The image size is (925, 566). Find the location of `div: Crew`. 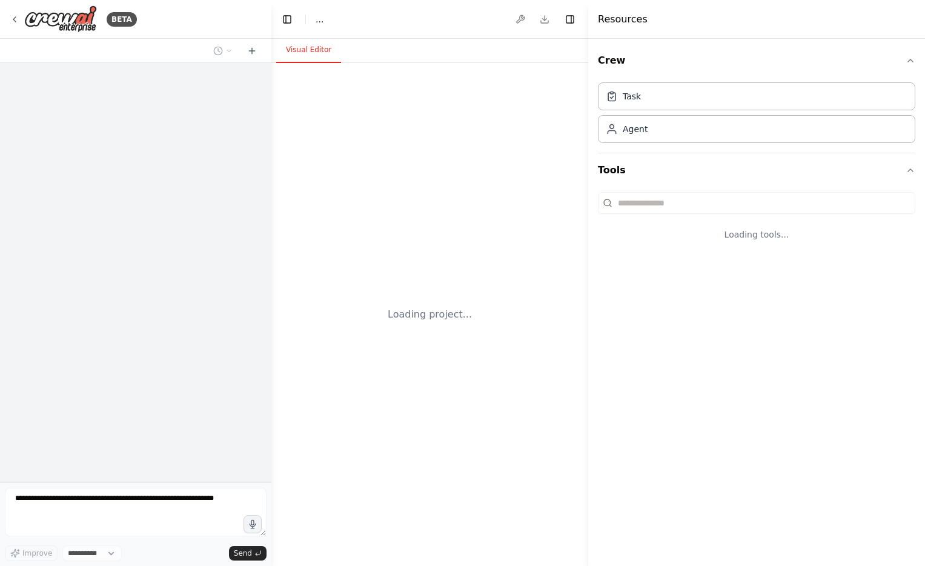

div: Crew is located at coordinates (757, 115).